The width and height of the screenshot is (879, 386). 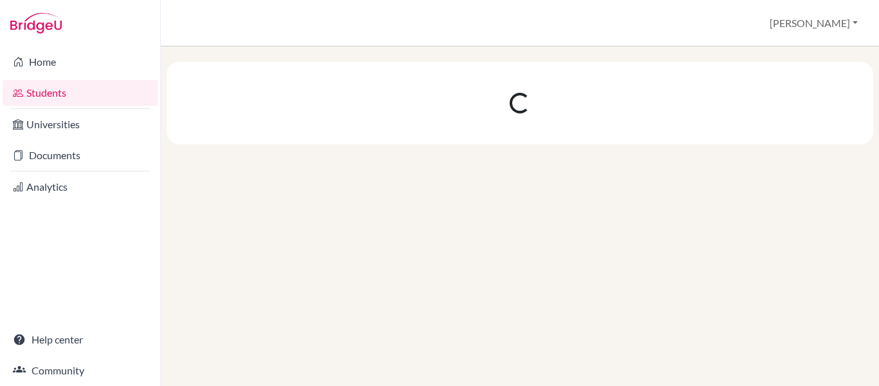 What do you see at coordinates (80, 187) in the screenshot?
I see `a: Analytics` at bounding box center [80, 187].